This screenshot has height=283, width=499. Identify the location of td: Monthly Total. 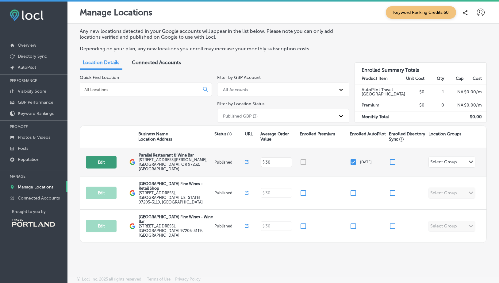
(380, 117).